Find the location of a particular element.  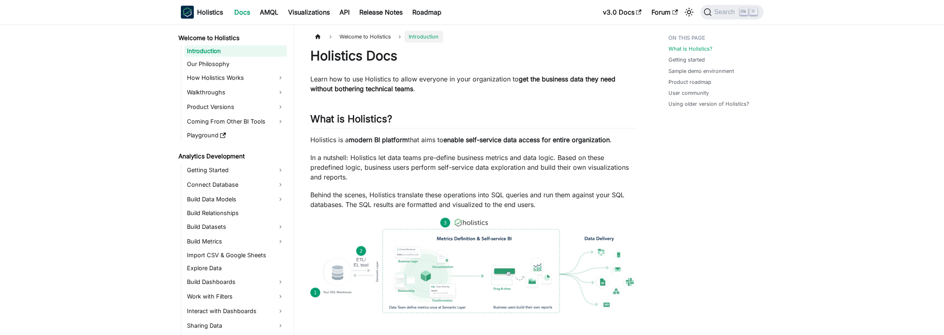

a: Visualizations is located at coordinates (309, 12).